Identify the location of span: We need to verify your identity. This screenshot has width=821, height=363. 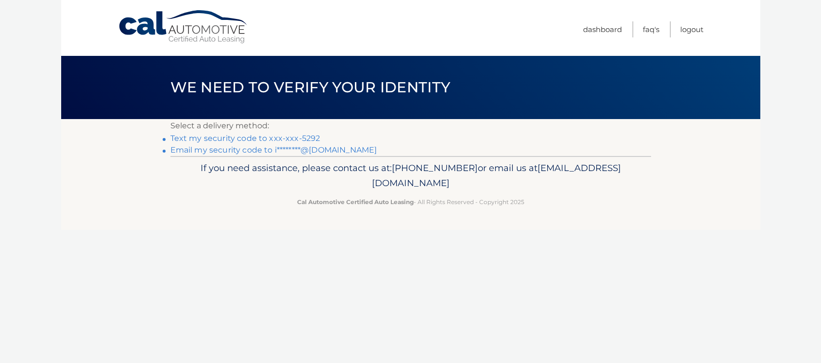
(310, 87).